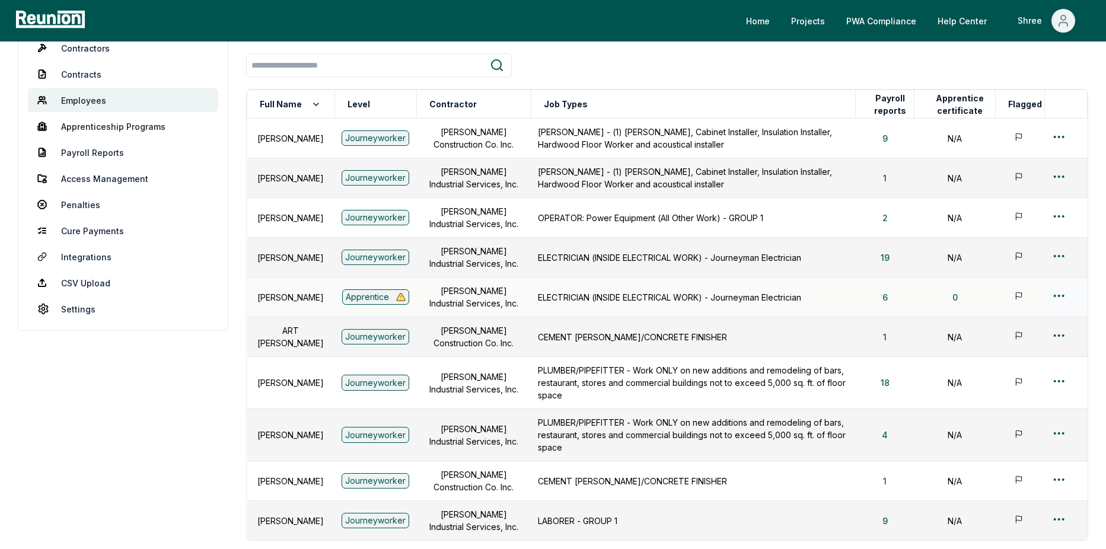  Describe the element at coordinates (915, 21) in the screenshot. I see `nav: Main` at that location.